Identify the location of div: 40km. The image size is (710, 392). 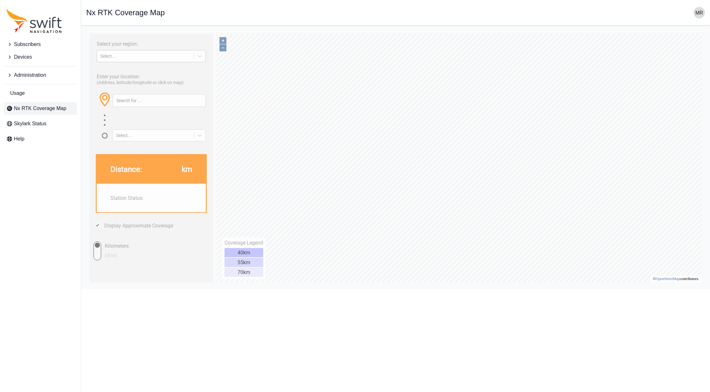
(158, 222).